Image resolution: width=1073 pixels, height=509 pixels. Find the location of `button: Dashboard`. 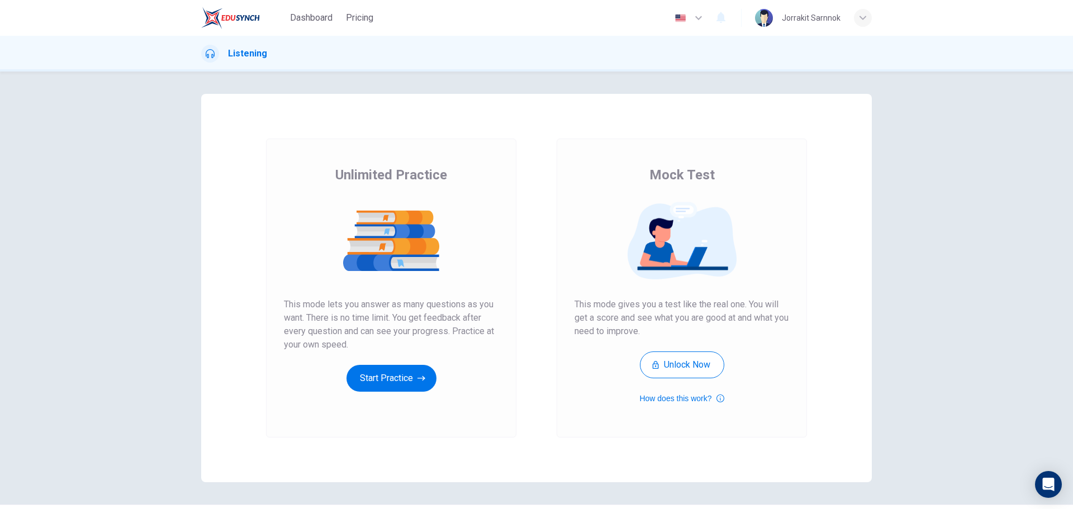

button: Dashboard is located at coordinates (311, 18).